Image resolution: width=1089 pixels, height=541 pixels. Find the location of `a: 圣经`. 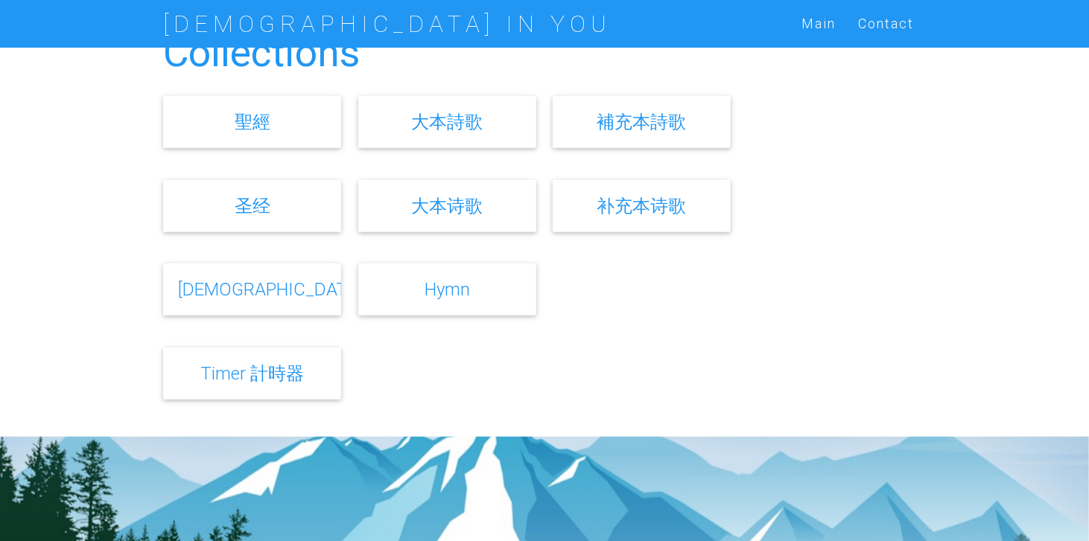

a: 圣经 is located at coordinates (252, 206).